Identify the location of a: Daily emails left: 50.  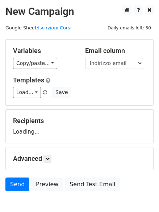
(129, 28).